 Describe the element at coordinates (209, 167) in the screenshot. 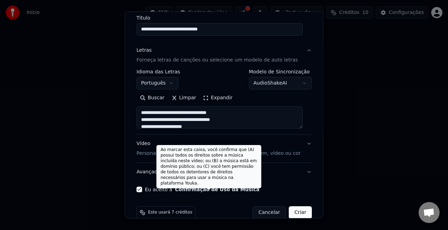

I see `div: Ao marcar esta caixa, você confirma que (A) possui todos os direitos sobre a música incluída nest...` at that location.